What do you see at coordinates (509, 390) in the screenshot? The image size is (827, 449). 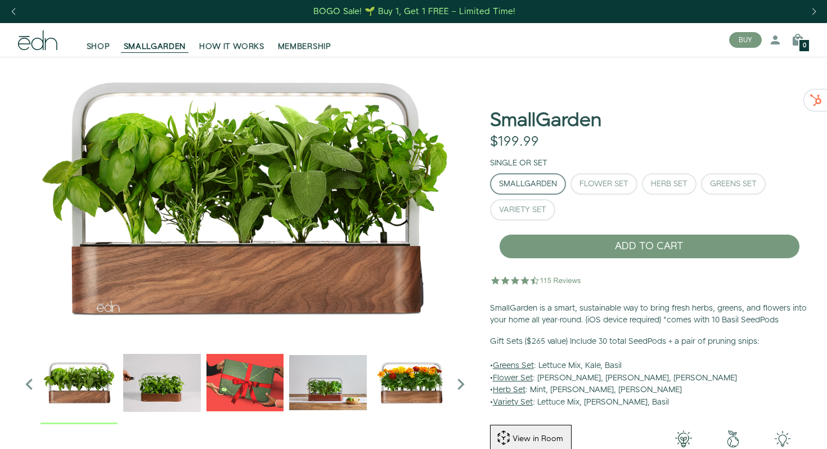 I see `u: Herb Set` at bounding box center [509, 390].